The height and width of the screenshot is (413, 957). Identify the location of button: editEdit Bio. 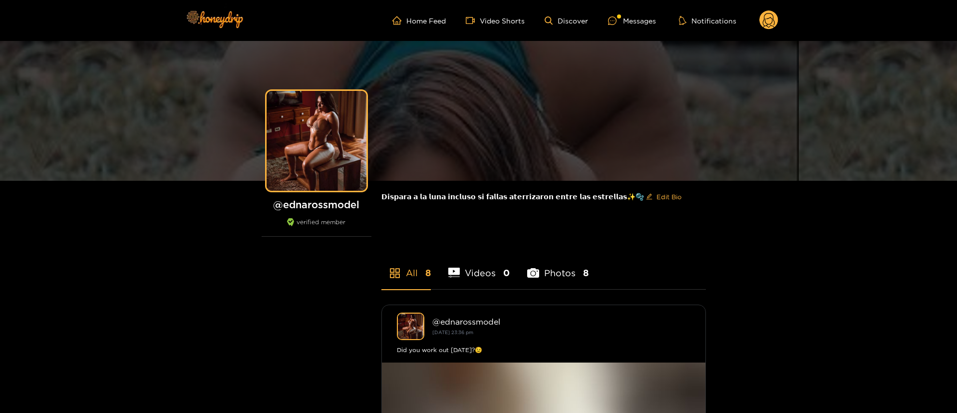
(664, 197).